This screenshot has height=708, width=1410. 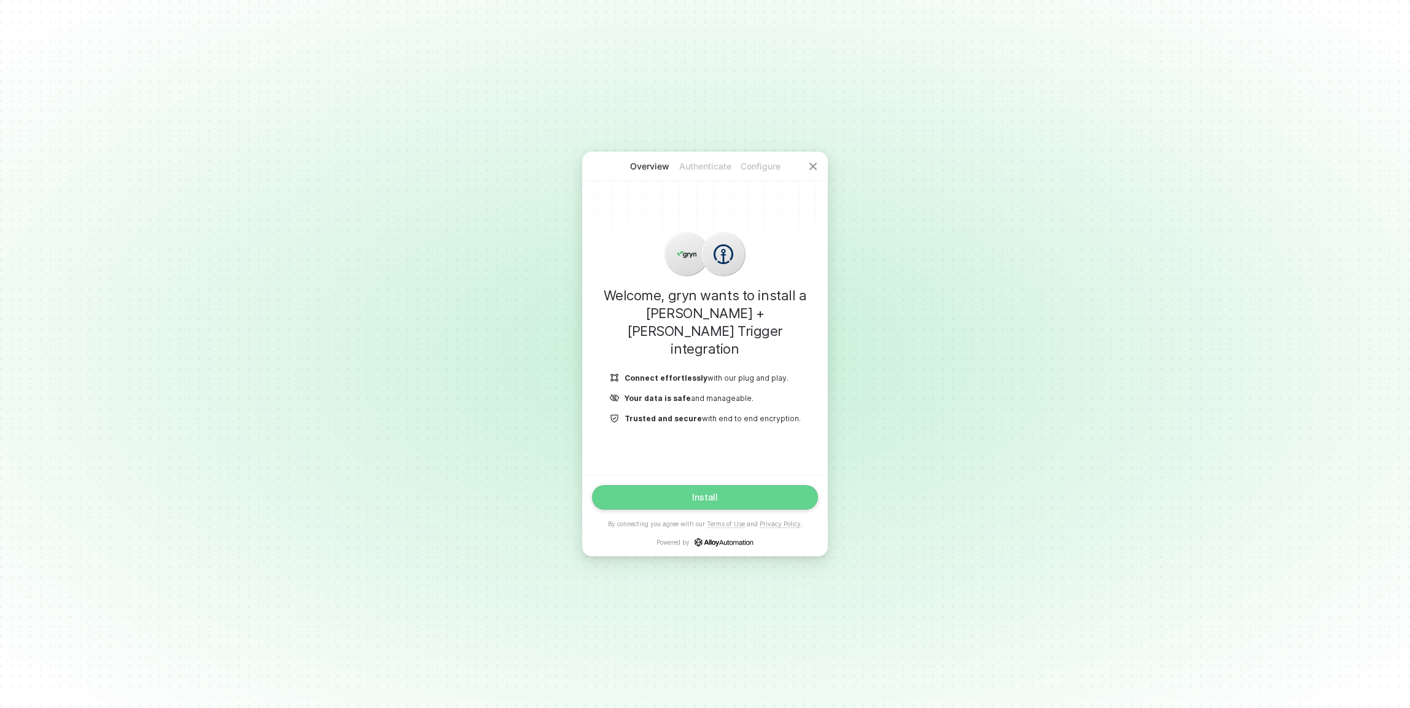 What do you see at coordinates (705, 498) in the screenshot?
I see `button: Install` at bounding box center [705, 498].